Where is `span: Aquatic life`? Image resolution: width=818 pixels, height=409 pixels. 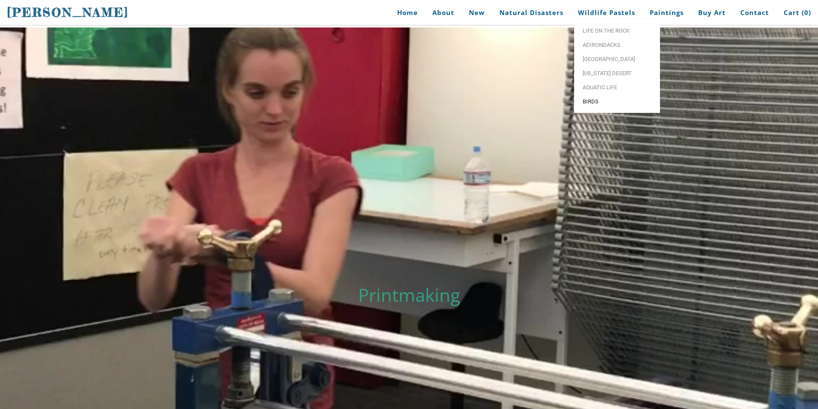
span: Aquatic life is located at coordinates (617, 87).